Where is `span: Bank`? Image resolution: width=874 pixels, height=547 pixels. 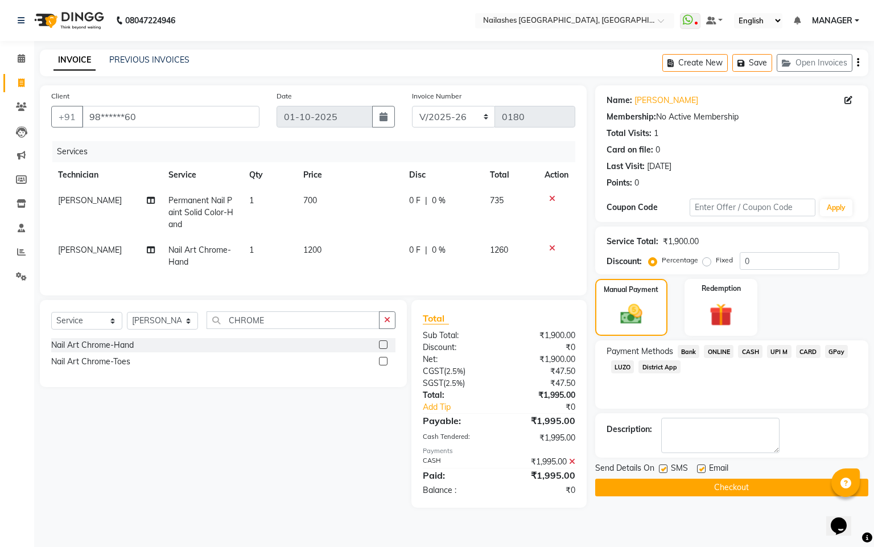
span: Bank is located at coordinates (689, 351).